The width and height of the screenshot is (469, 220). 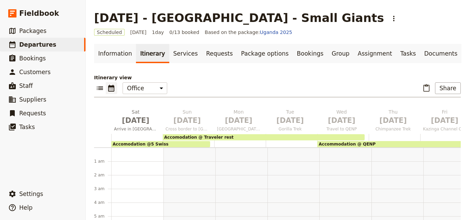 What do you see at coordinates (27, 127) in the screenshot?
I see `span: Tasks` at bounding box center [27, 127].